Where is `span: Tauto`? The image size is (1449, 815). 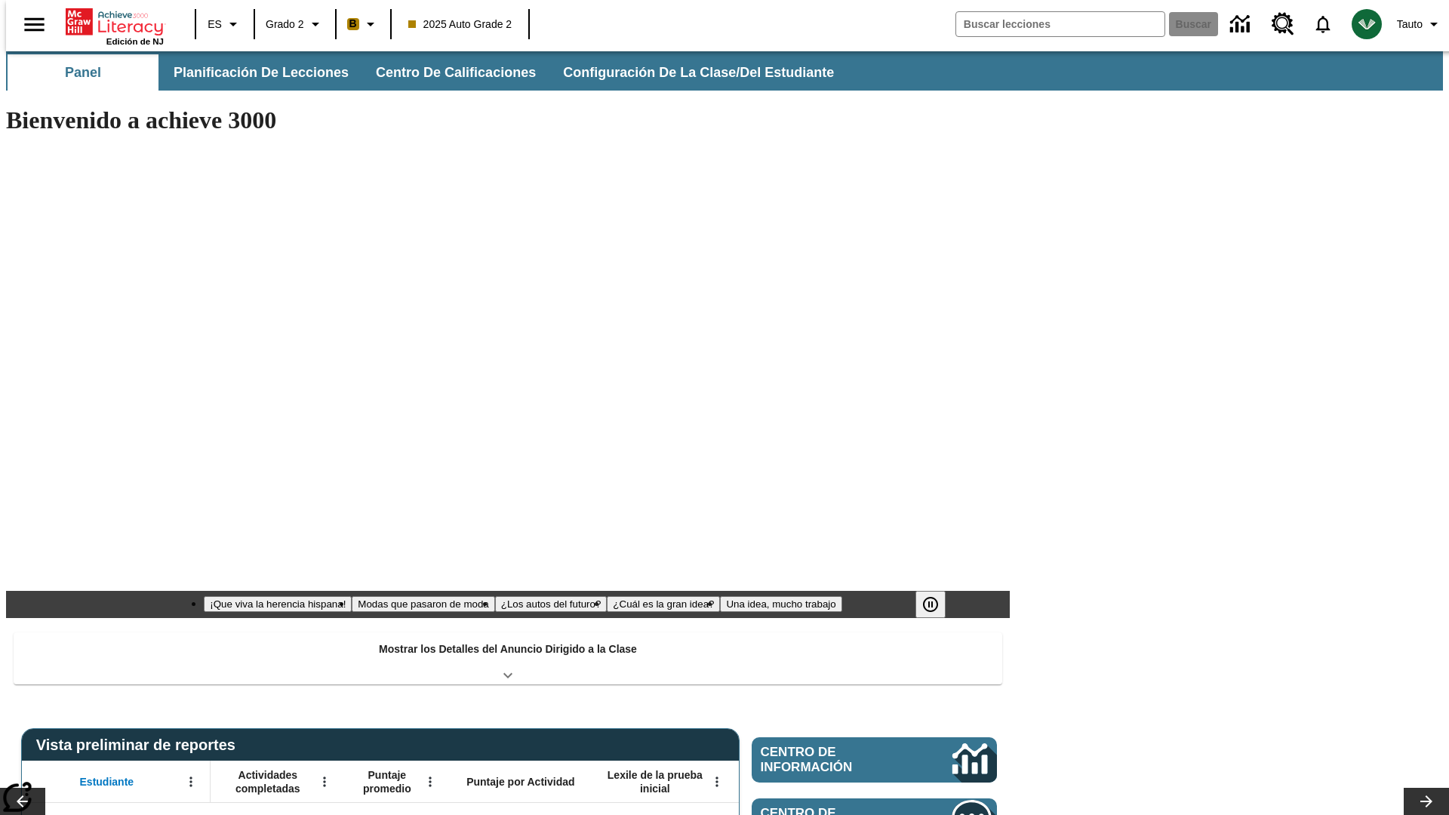
span: Tauto is located at coordinates (1410, 24).